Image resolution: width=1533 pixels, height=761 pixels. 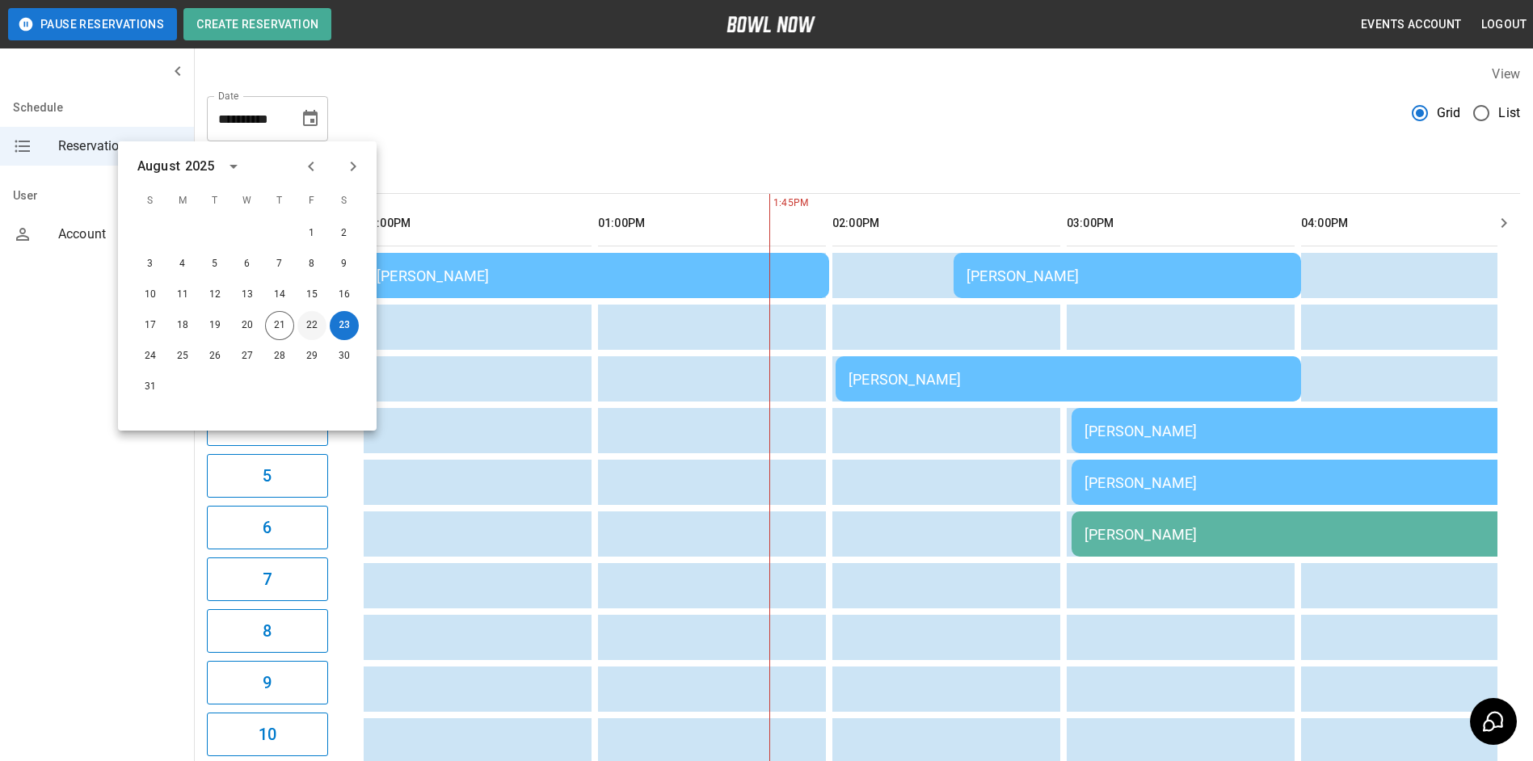 I want to click on h6: 7, so click(x=267, y=580).